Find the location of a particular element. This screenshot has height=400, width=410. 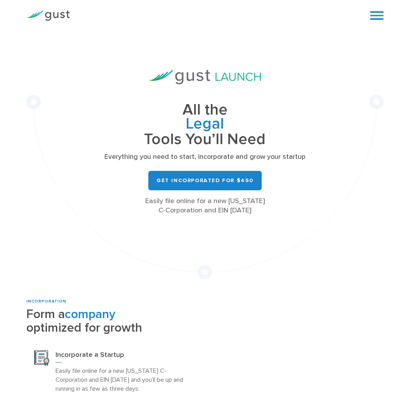

h1: All the Tools You’ll Need is located at coordinates (205, 125).